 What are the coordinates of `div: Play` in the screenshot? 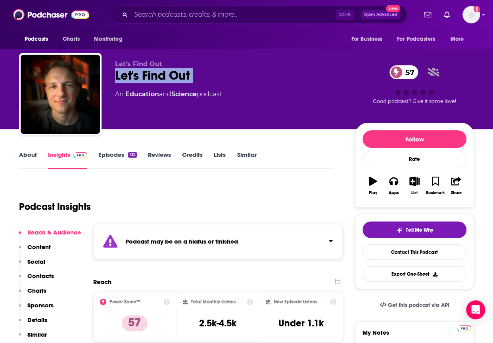 It's located at (373, 193).